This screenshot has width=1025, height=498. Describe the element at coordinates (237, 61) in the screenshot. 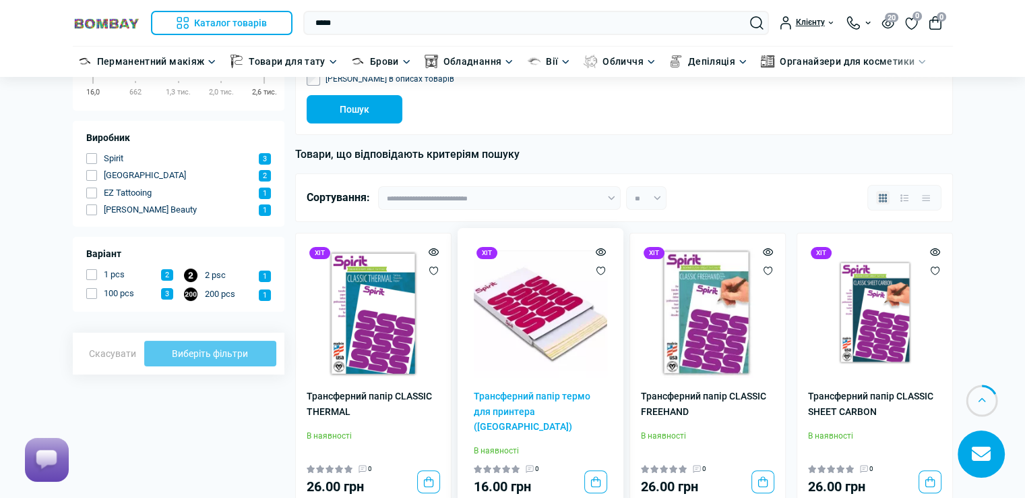

I see `img: Товари для тату` at that location.